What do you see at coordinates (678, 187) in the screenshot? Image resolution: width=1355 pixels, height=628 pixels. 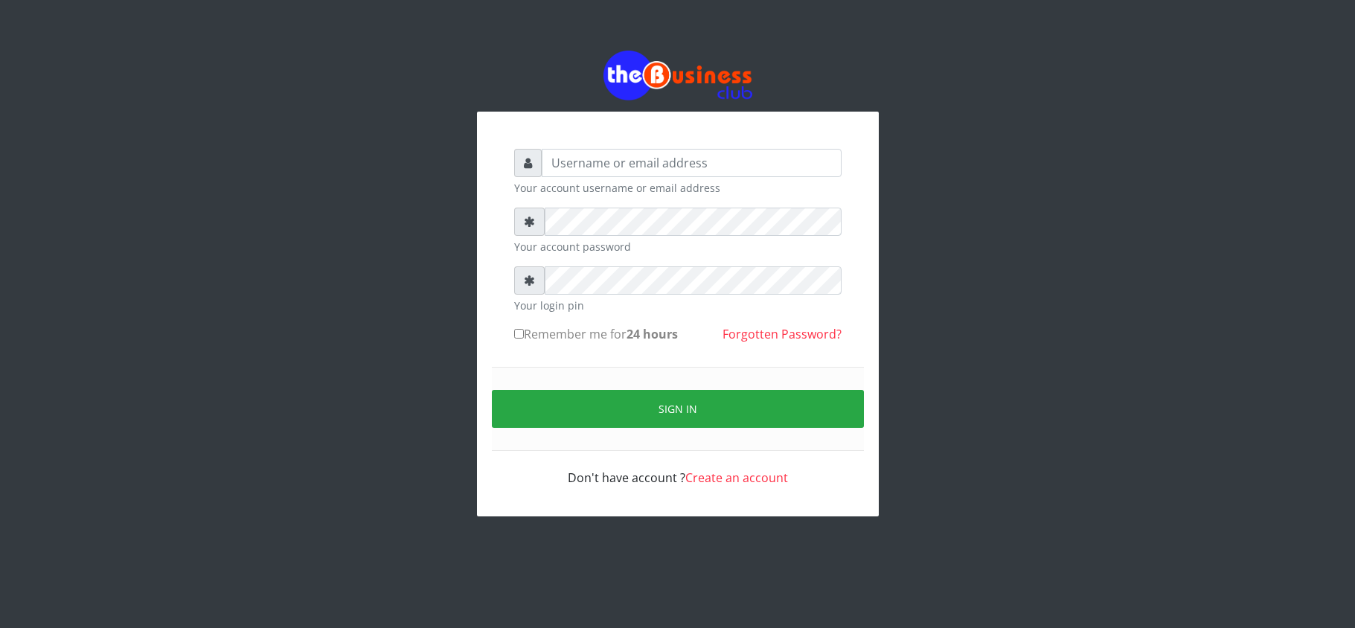 I see `small: Your account username or email address` at bounding box center [678, 187].